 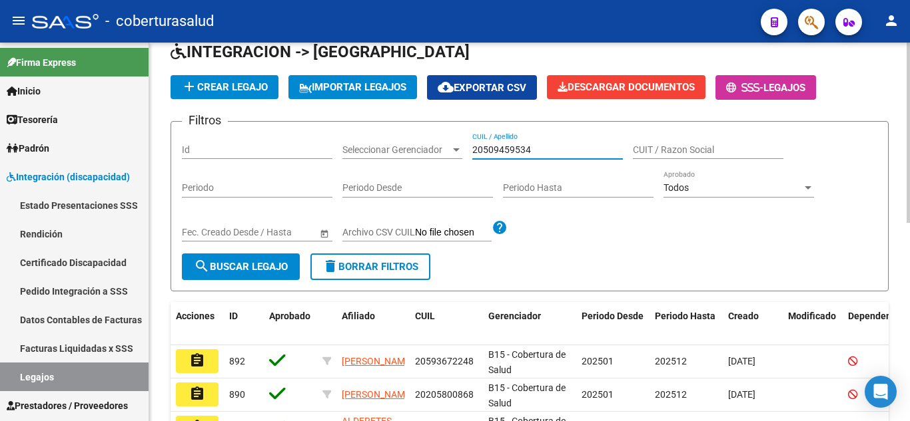 What do you see at coordinates (626, 87) in the screenshot?
I see `span: Descargar Documentos` at bounding box center [626, 87].